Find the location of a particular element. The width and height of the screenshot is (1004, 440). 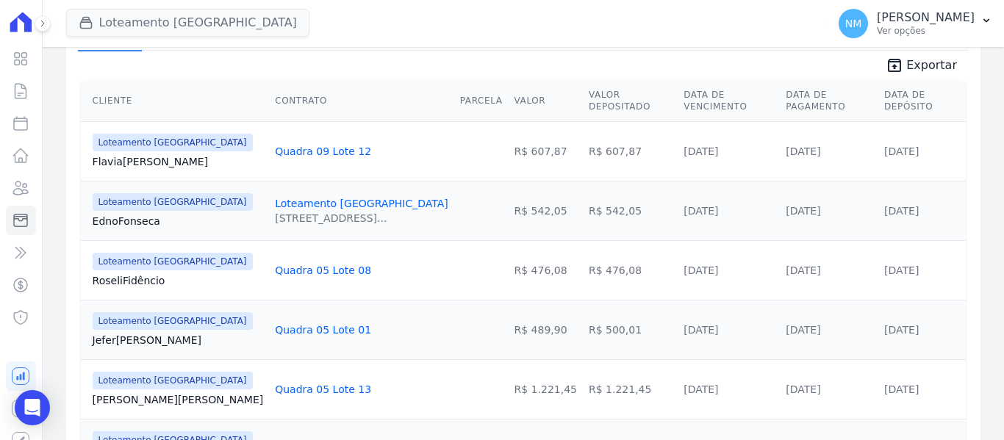

i: unarchive is located at coordinates (895, 65).